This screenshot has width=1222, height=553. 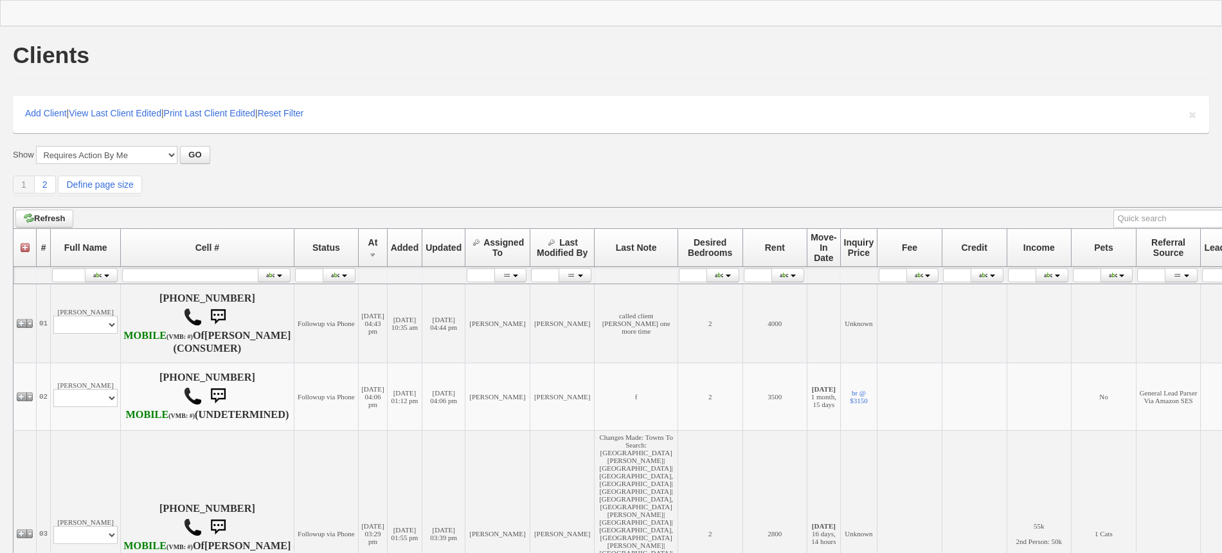 I want to click on span: Move-In Date, so click(x=823, y=247).